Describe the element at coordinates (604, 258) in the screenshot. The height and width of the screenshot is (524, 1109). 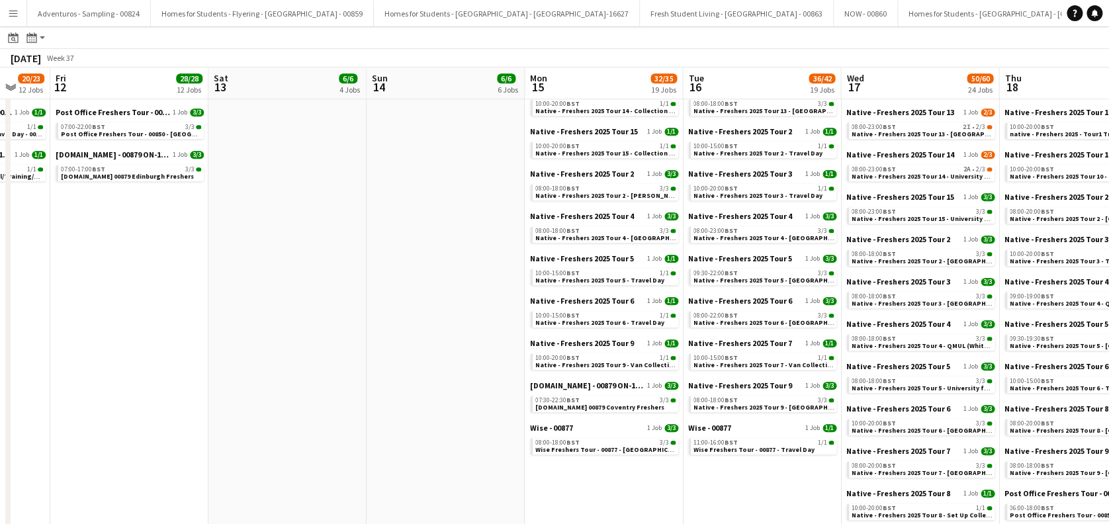
I see `a: Native - Freshers 2025 Tour 51 Job1/1` at that location.